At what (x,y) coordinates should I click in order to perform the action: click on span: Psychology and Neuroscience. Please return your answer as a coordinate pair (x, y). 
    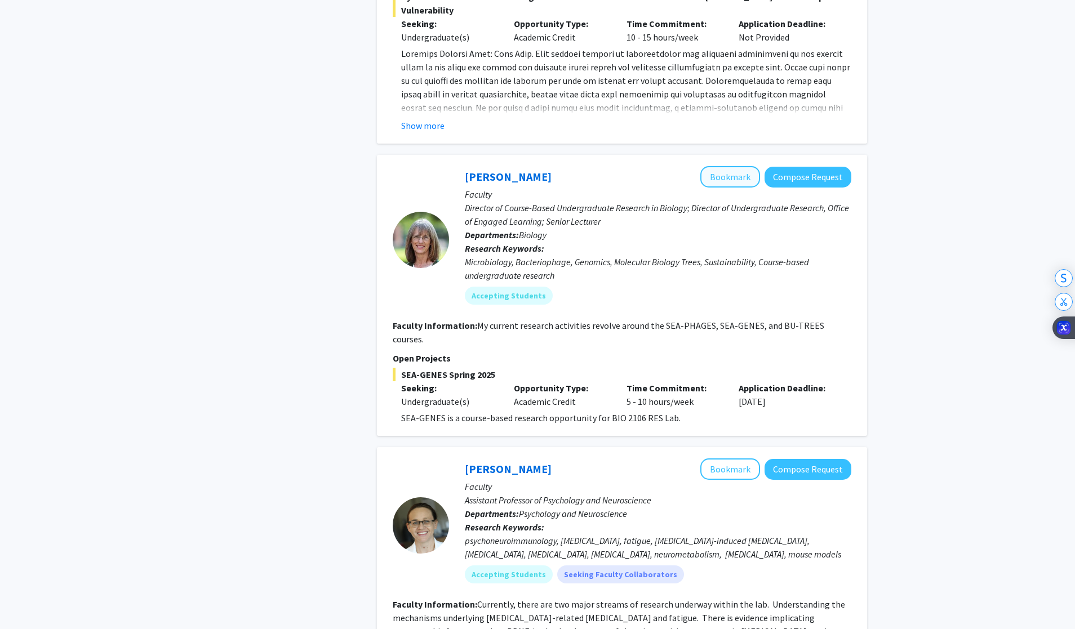
    Looking at the image, I should click on (573, 514).